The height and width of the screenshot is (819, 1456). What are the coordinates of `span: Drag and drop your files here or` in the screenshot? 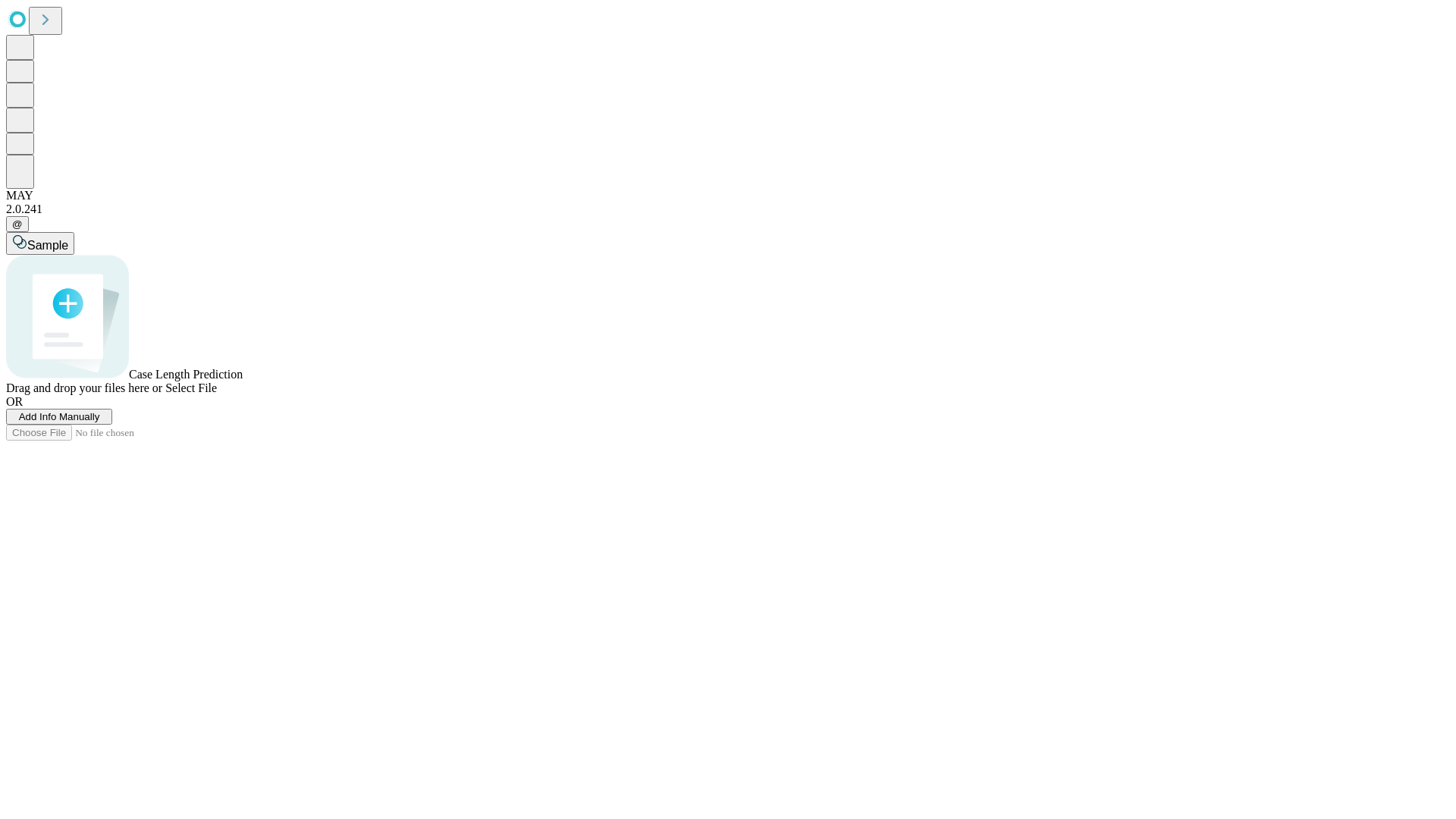 It's located at (84, 388).